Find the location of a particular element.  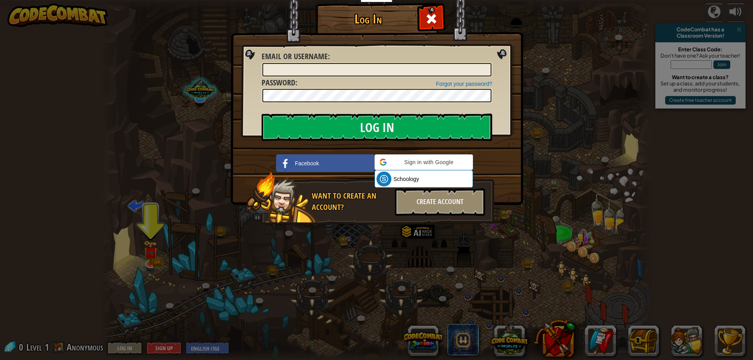

div: Create Account is located at coordinates (440, 202).